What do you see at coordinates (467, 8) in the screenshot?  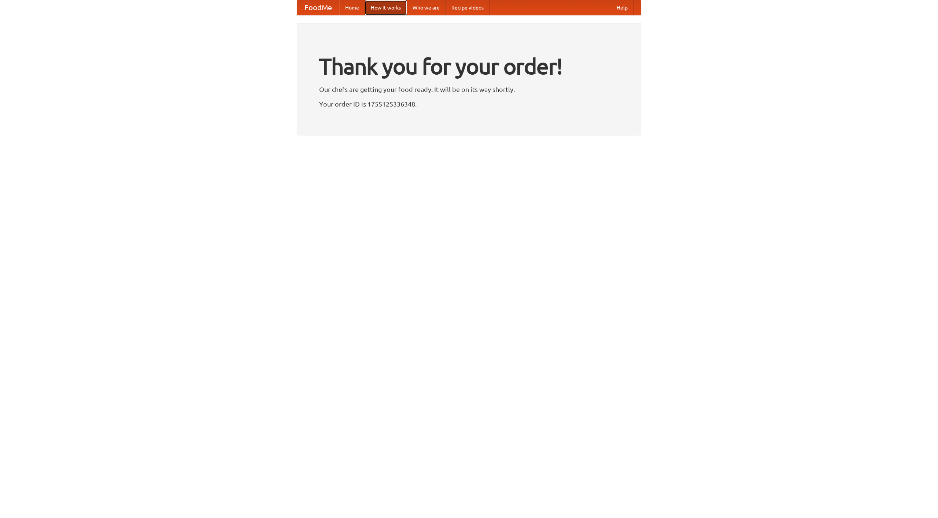 I see `a: Recipe videos` at bounding box center [467, 8].